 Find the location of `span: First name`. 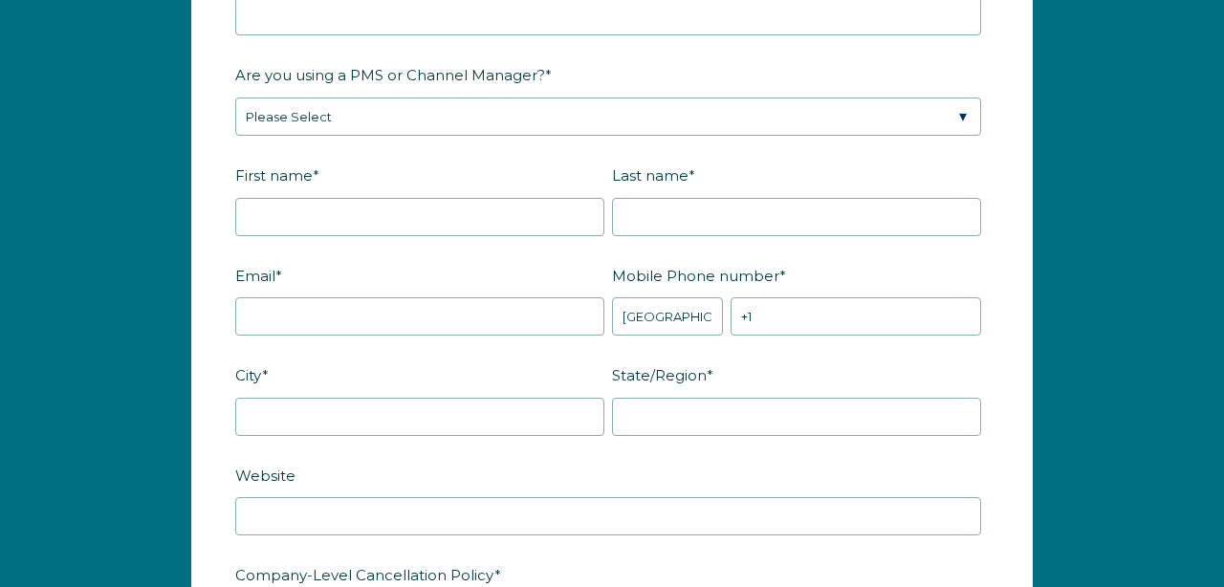

span: First name is located at coordinates (273, 175).